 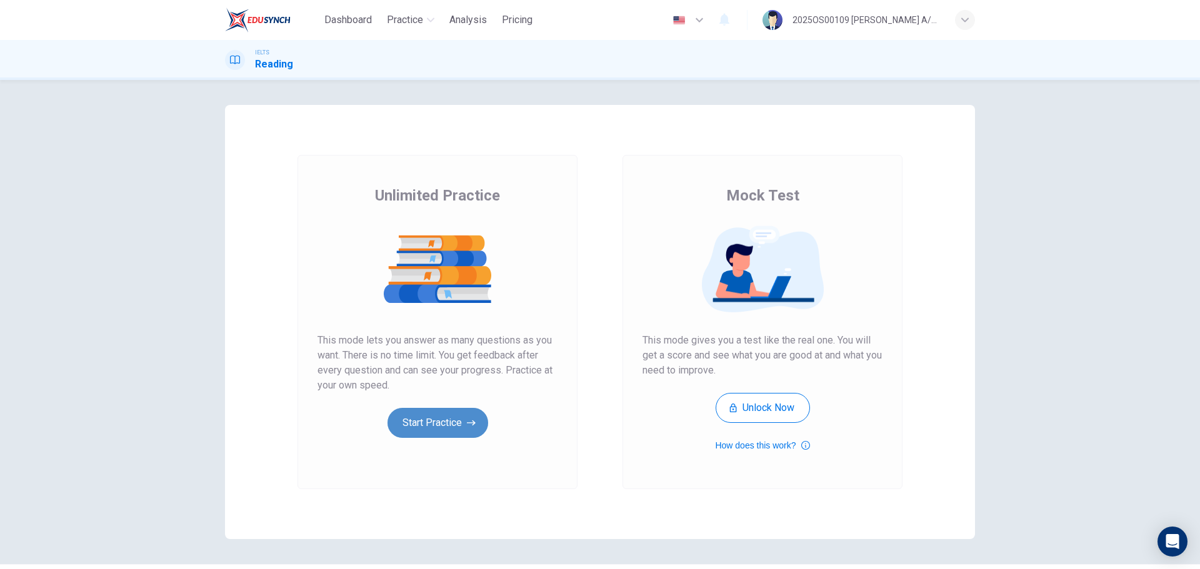 I want to click on a: EduSynch logo, so click(x=272, y=20).